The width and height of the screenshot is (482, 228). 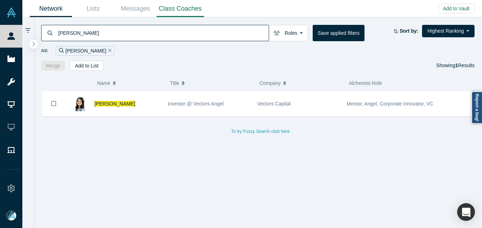 What do you see at coordinates (465, 65) in the screenshot?
I see `span: Results` at bounding box center [465, 65].